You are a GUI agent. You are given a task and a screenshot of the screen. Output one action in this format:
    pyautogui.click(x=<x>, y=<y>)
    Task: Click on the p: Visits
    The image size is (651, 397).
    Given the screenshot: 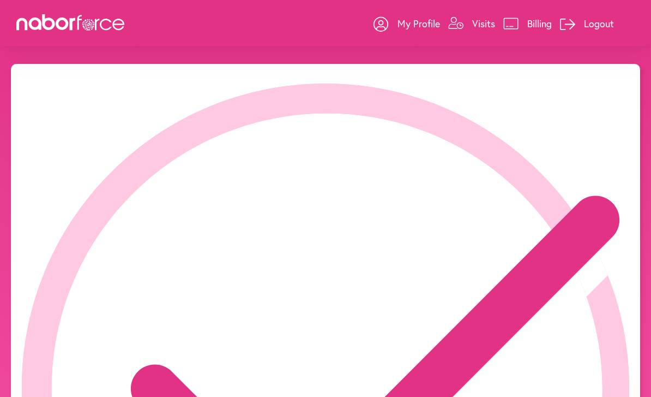 What is the action you would take?
    pyautogui.click(x=484, y=23)
    